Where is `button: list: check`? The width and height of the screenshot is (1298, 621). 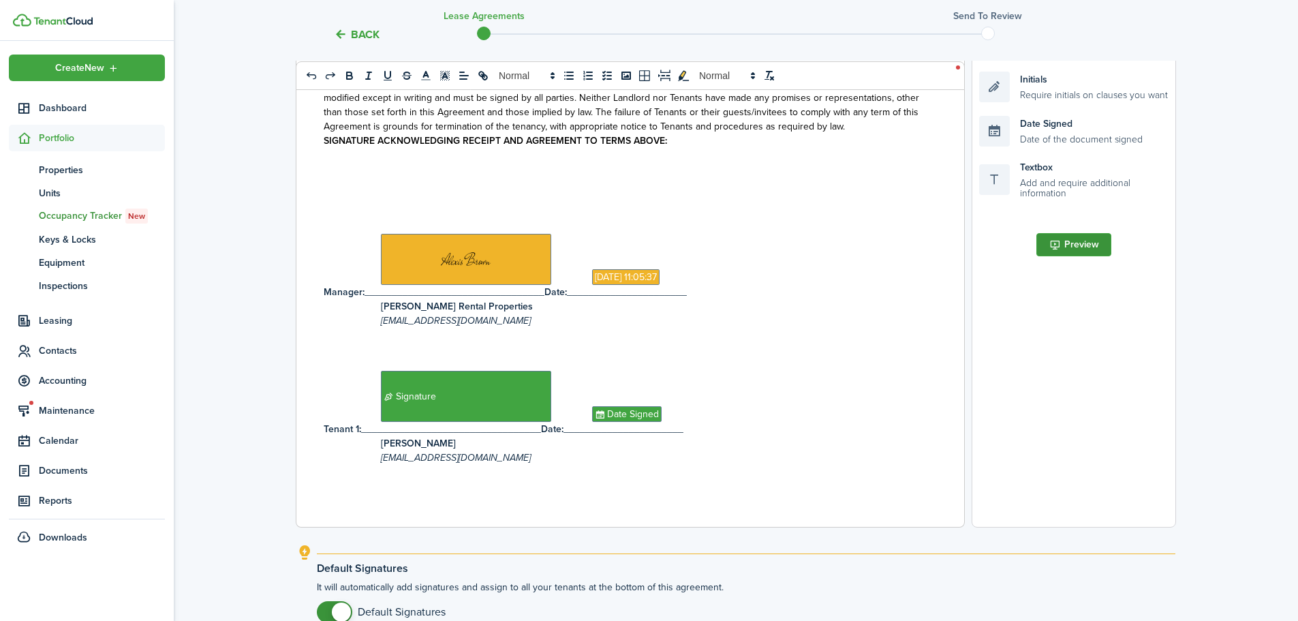 button: list: check is located at coordinates (607, 76).